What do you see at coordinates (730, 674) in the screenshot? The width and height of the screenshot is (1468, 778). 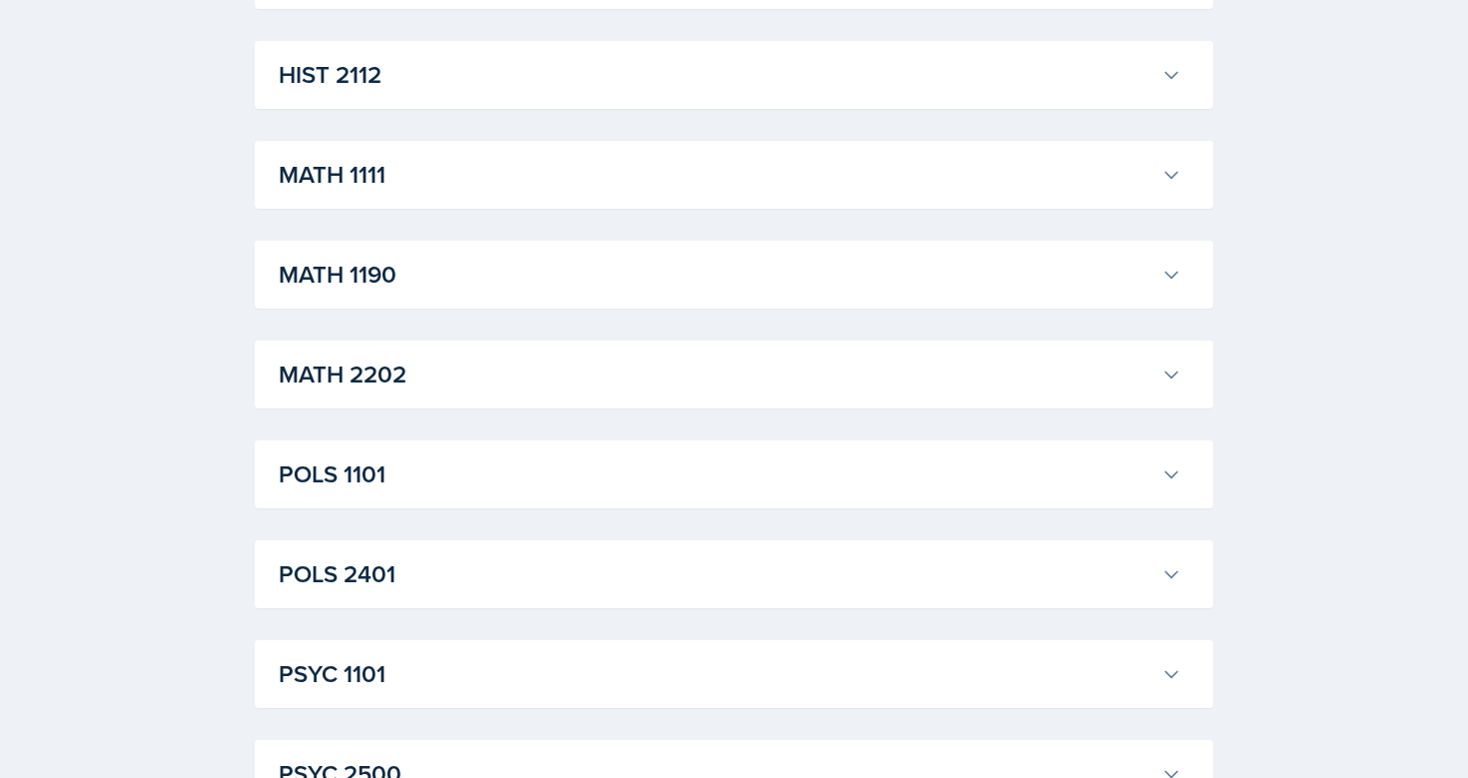 I see `button: PSYC 1101` at bounding box center [730, 674].